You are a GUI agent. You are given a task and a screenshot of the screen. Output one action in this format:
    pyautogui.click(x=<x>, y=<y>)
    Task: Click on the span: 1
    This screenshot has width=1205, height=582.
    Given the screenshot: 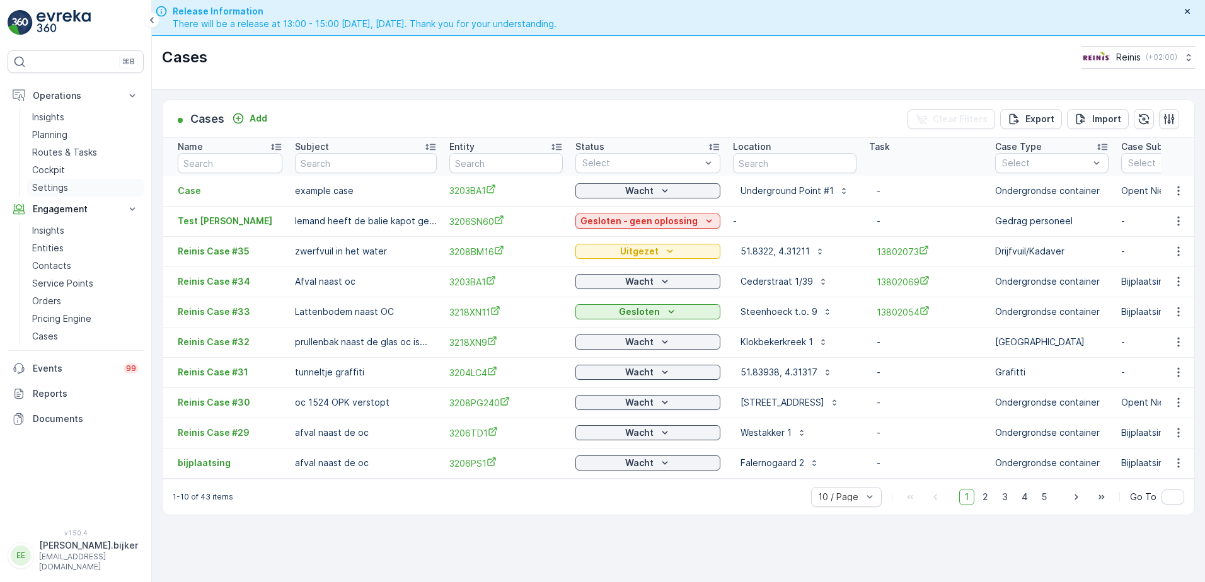 What is the action you would take?
    pyautogui.click(x=967, y=497)
    